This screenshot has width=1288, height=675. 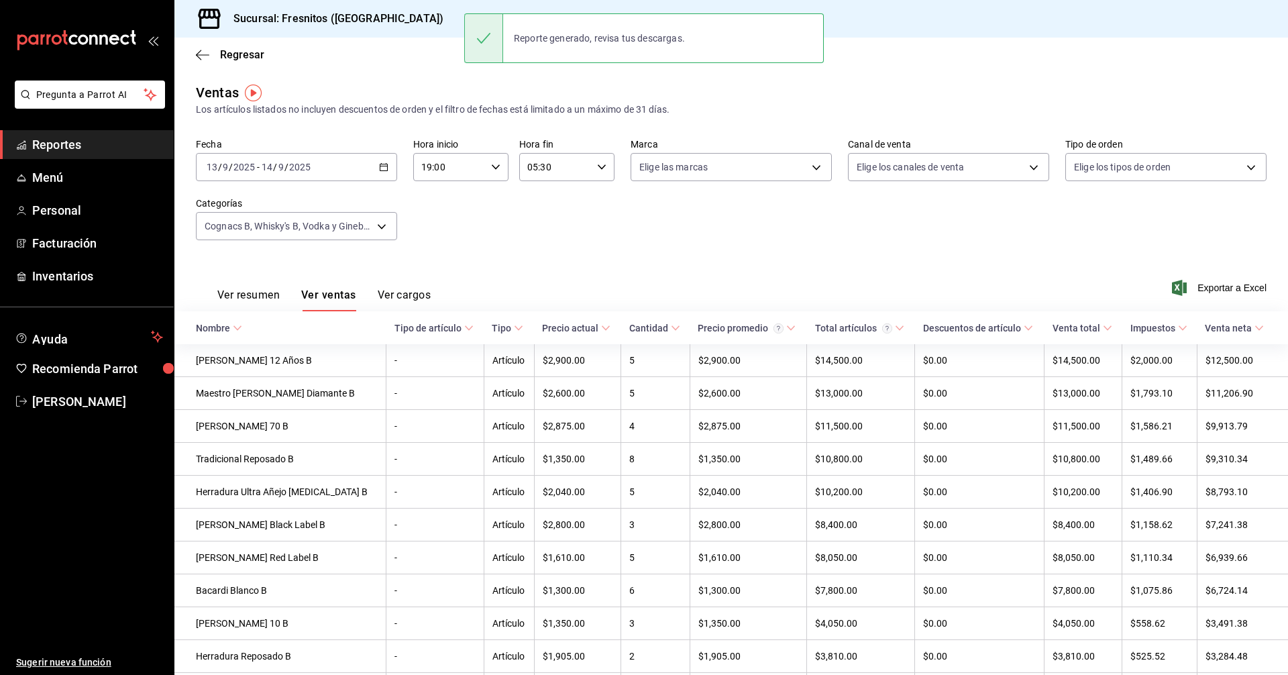 What do you see at coordinates (1243, 492) in the screenshot?
I see `td: $8,793.10` at bounding box center [1243, 492].